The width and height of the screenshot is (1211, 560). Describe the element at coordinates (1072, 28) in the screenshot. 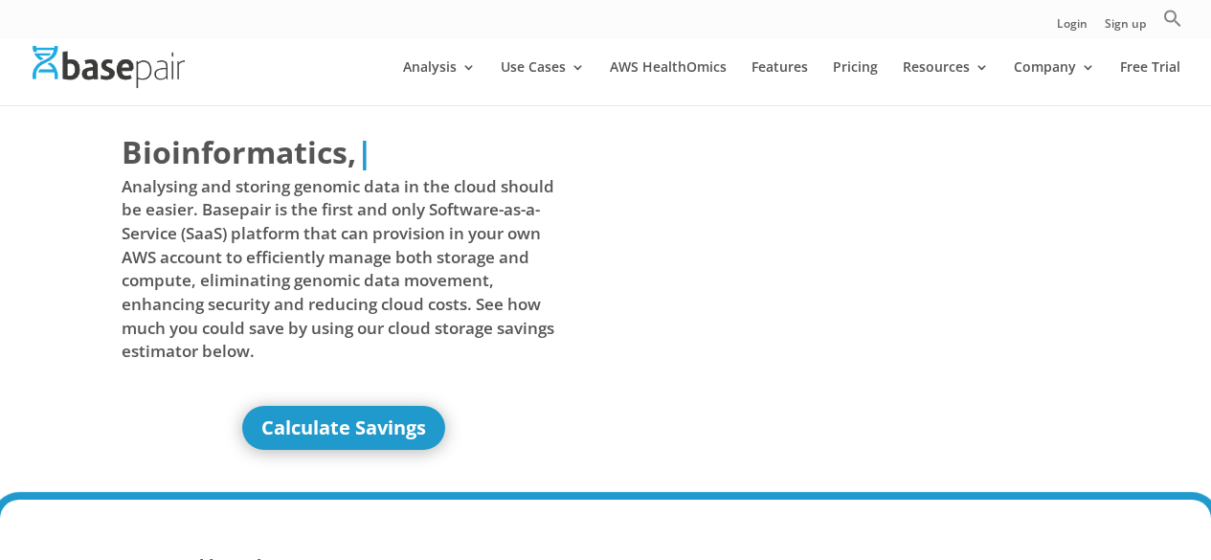

I see `a: Login` at that location.